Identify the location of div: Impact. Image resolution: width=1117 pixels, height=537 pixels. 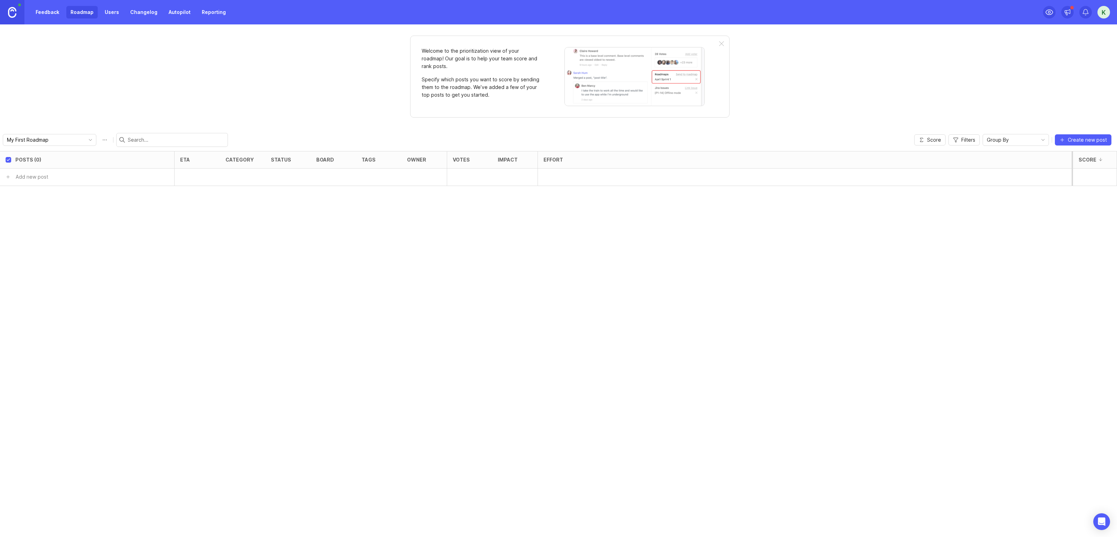
(507, 159).